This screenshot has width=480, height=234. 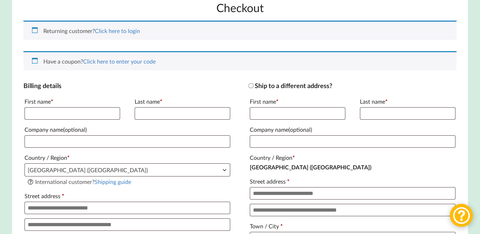 I want to click on a: Shipping guide, so click(x=113, y=181).